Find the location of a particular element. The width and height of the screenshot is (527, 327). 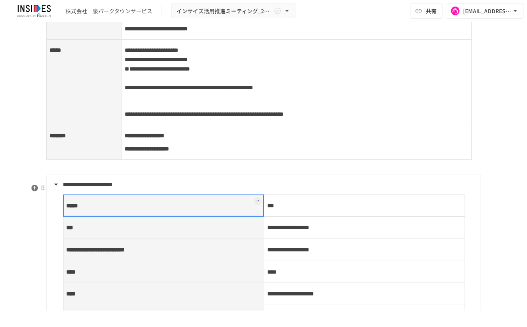

div: 株式会社 泉パークタウンサービス is located at coordinates (109, 11).